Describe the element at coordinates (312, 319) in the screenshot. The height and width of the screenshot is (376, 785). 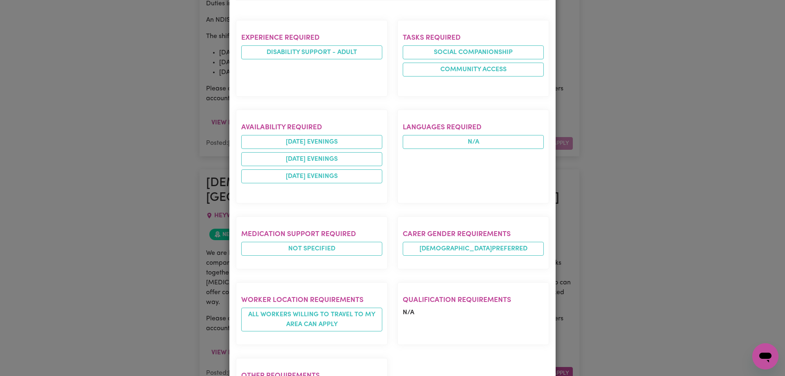
I see `span: All workers willing to travel to my area can apply` at that location.